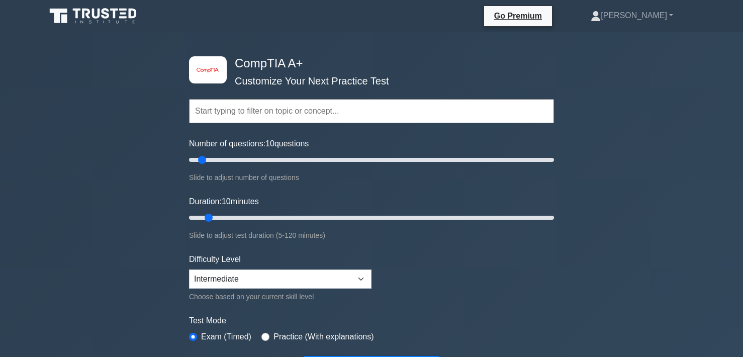 The height and width of the screenshot is (357, 743). Describe the element at coordinates (215, 259) in the screenshot. I see `label: Difficulty Level` at that location.